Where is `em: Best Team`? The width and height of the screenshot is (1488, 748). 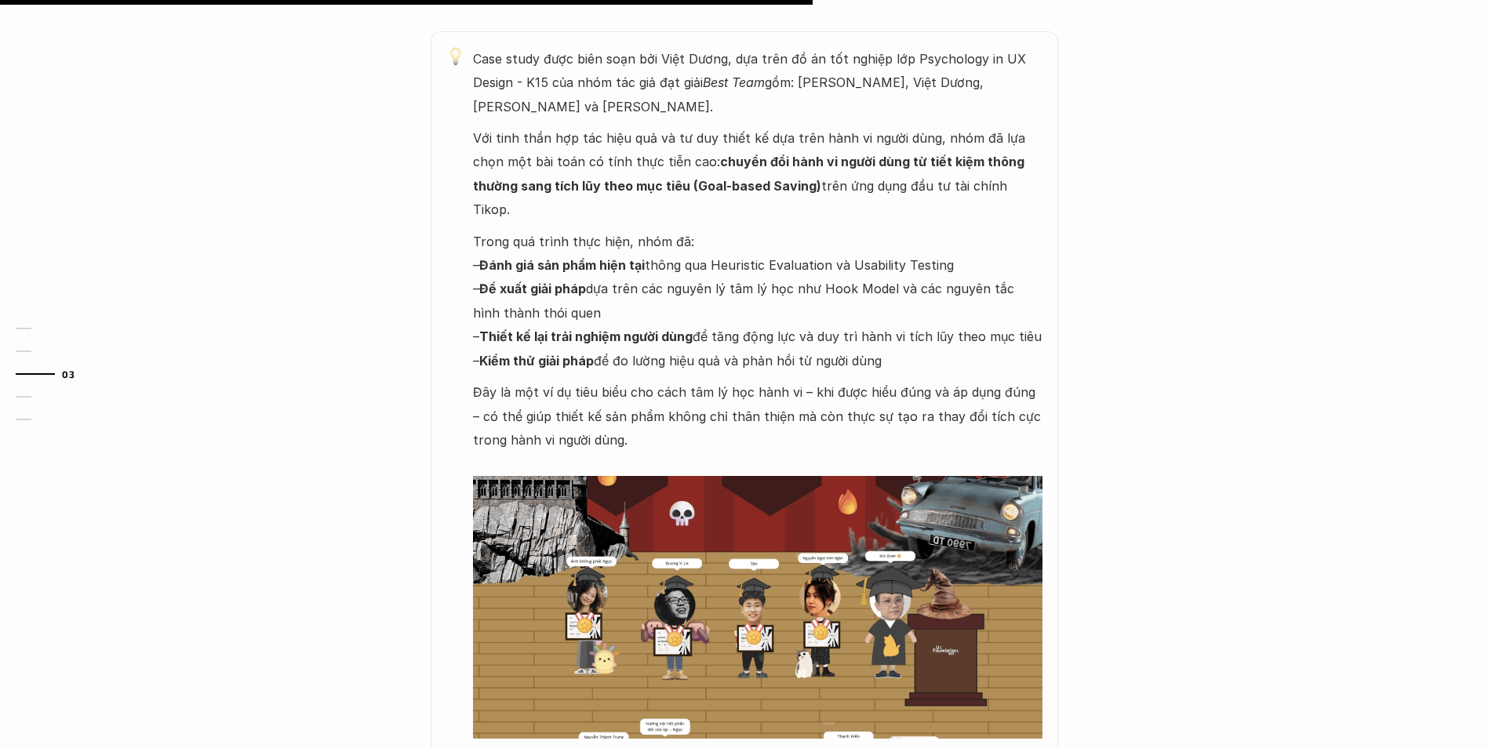
em: Best Team is located at coordinates (733, 82).